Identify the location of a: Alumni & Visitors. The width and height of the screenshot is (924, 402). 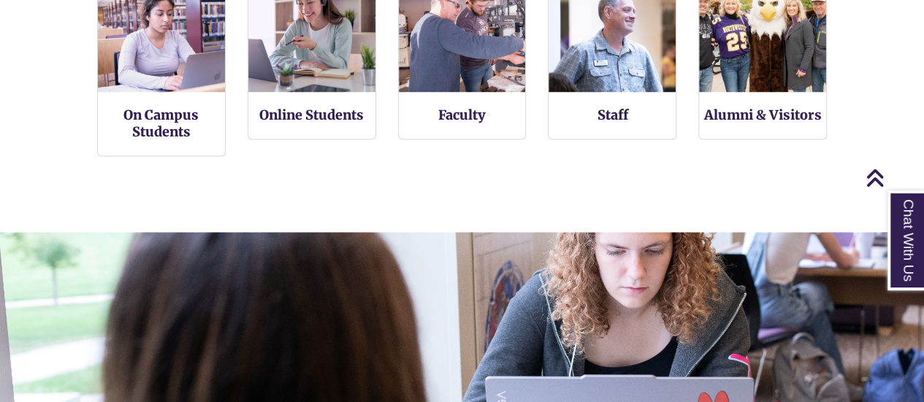
(762, 115).